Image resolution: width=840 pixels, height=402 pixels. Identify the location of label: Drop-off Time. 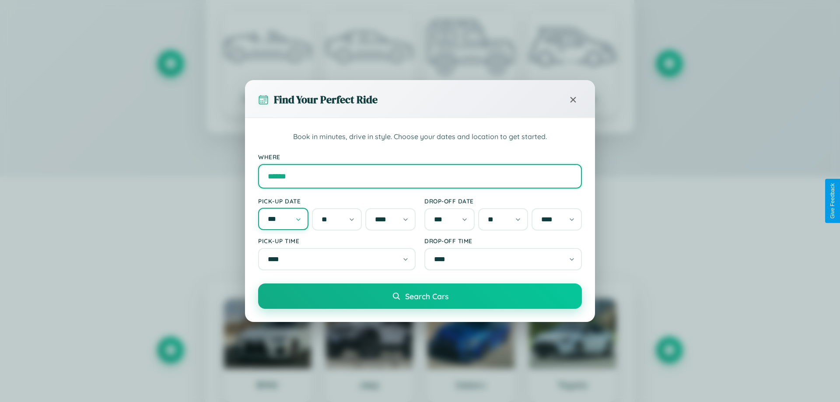
(503, 241).